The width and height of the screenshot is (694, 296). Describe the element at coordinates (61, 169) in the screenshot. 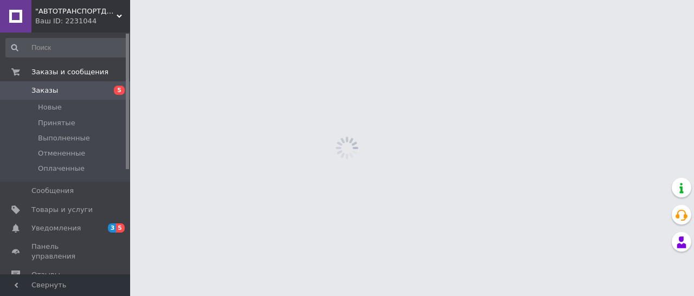

I see `span: Оплаченные` at that location.